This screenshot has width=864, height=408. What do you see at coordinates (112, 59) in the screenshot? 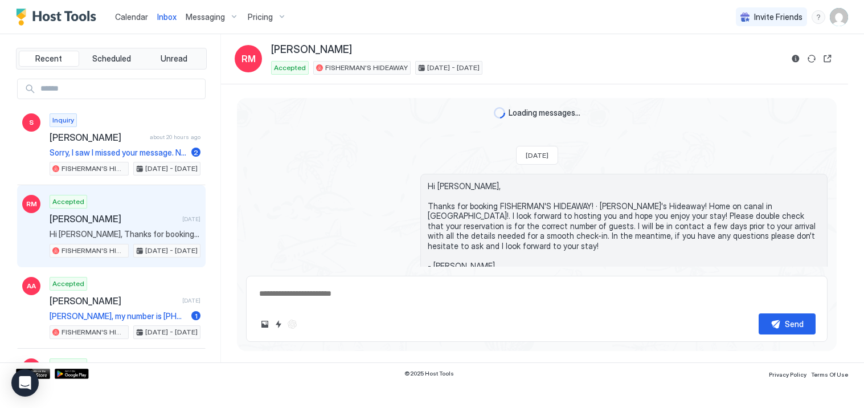
I see `button: Scheduled` at bounding box center [112, 59].